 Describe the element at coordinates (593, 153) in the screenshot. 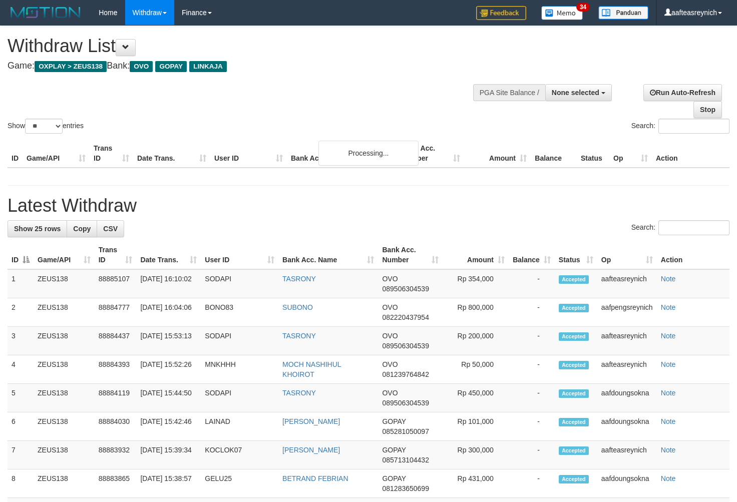

I see `th: Status` at that location.